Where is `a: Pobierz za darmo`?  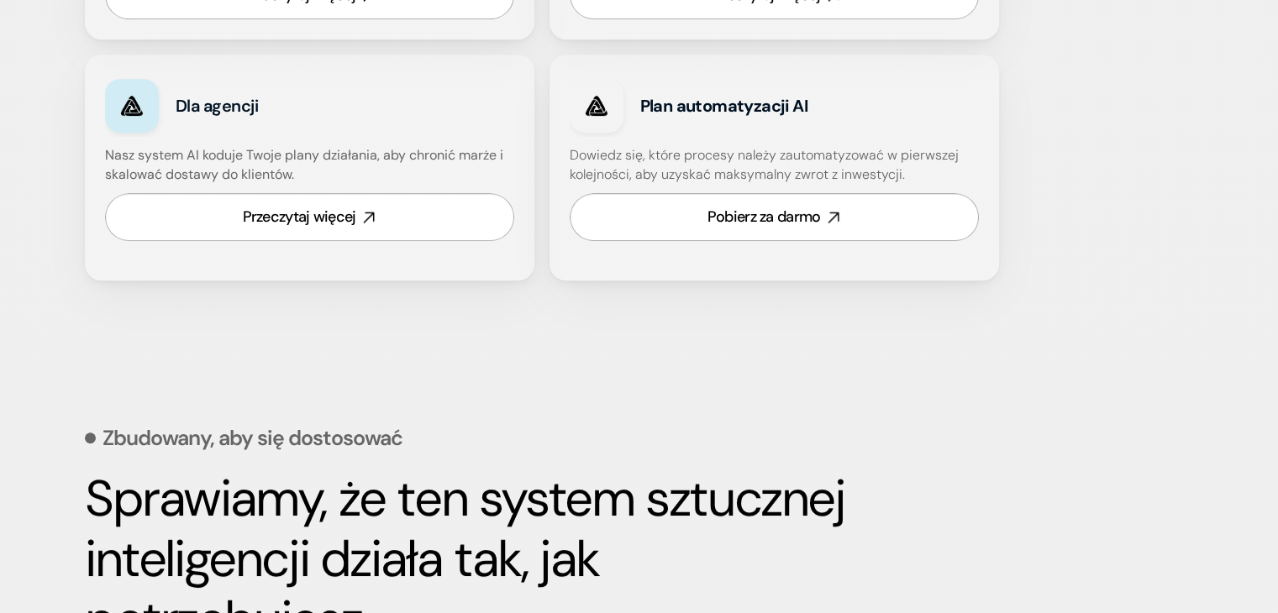
a: Pobierz za darmo is located at coordinates (774, 217).